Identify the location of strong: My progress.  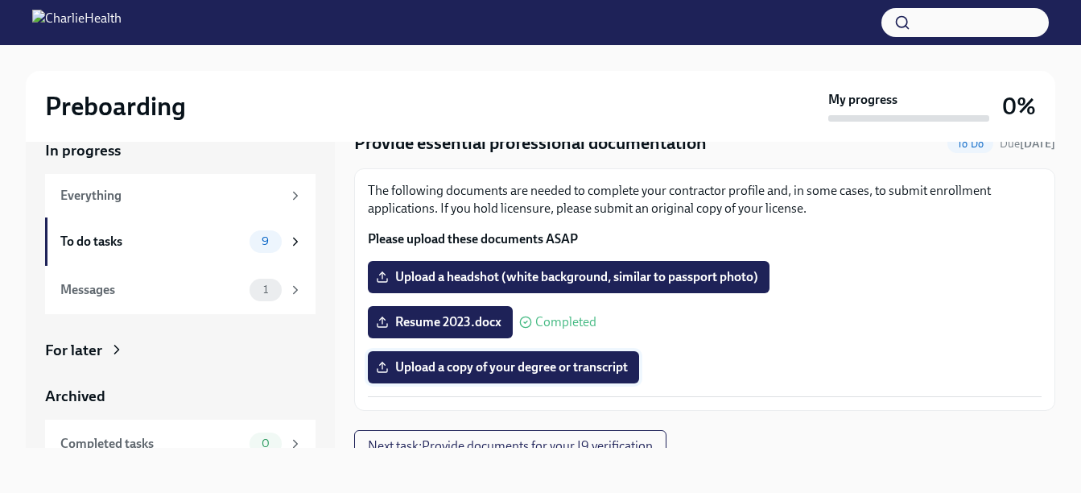
(863, 100).